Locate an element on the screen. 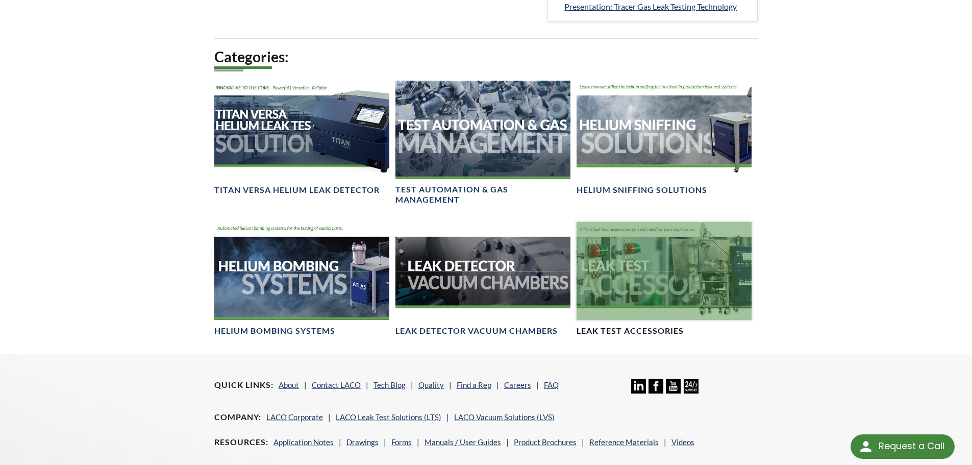 This screenshot has height=465, width=972. a: Leak Test Vacuum Chambers headerLeak Detector Vacuum Chambers is located at coordinates (483, 279).